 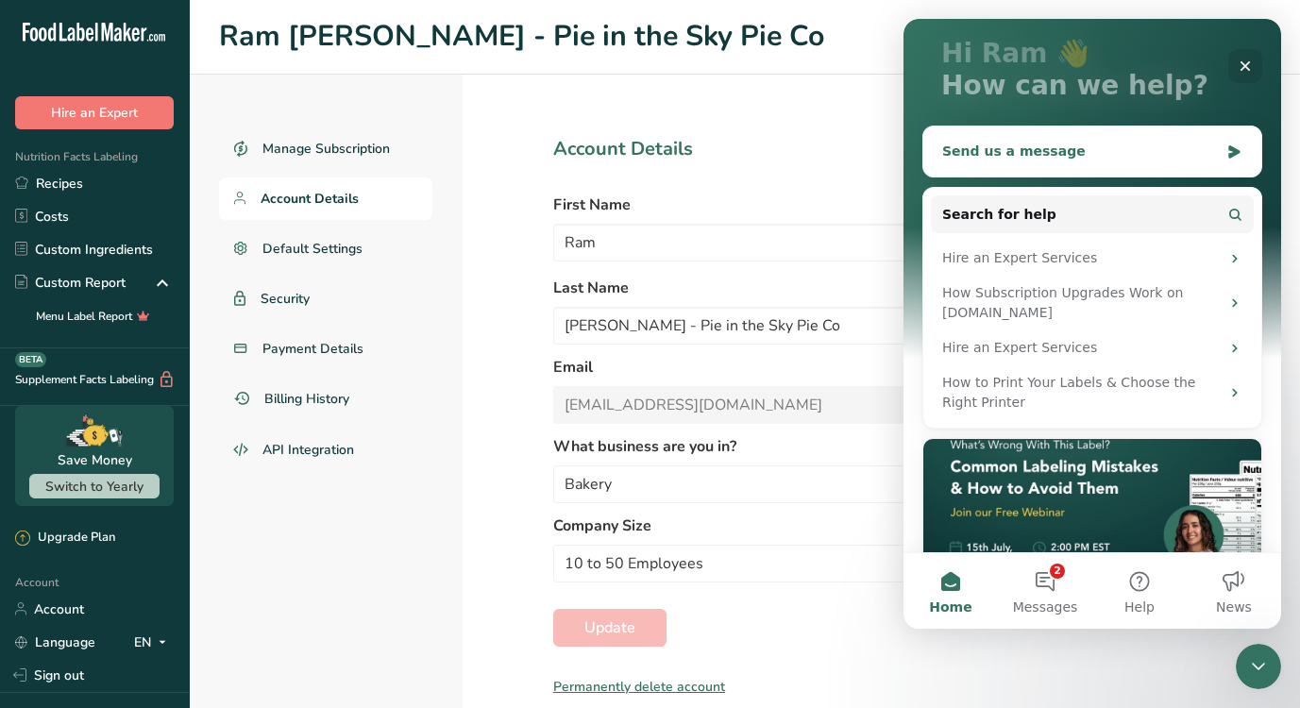 What do you see at coordinates (94, 460) in the screenshot?
I see `div: Save Money` at bounding box center [94, 460].